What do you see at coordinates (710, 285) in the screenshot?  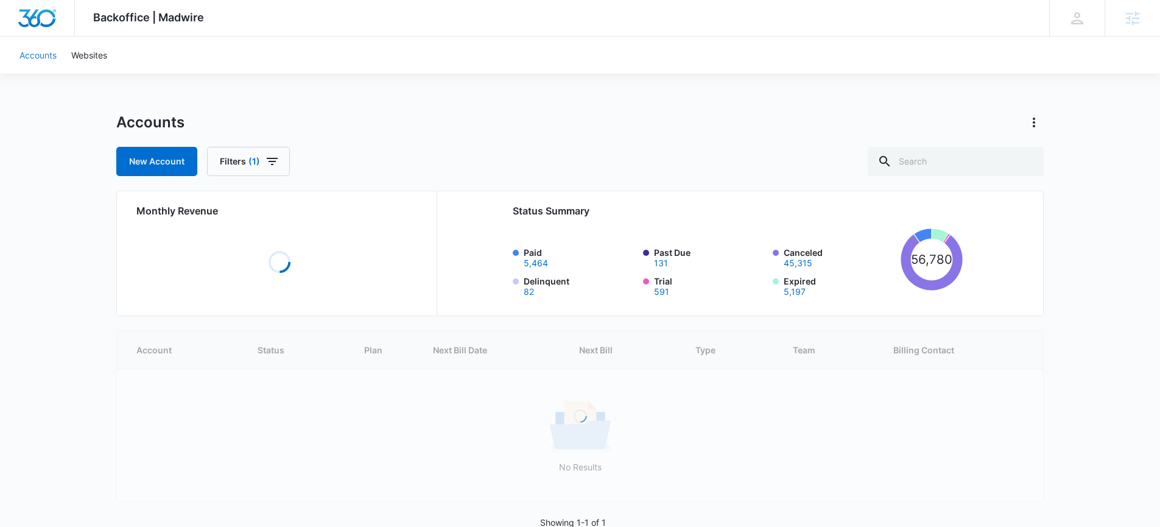 I see `label: Trial` at bounding box center [710, 285].